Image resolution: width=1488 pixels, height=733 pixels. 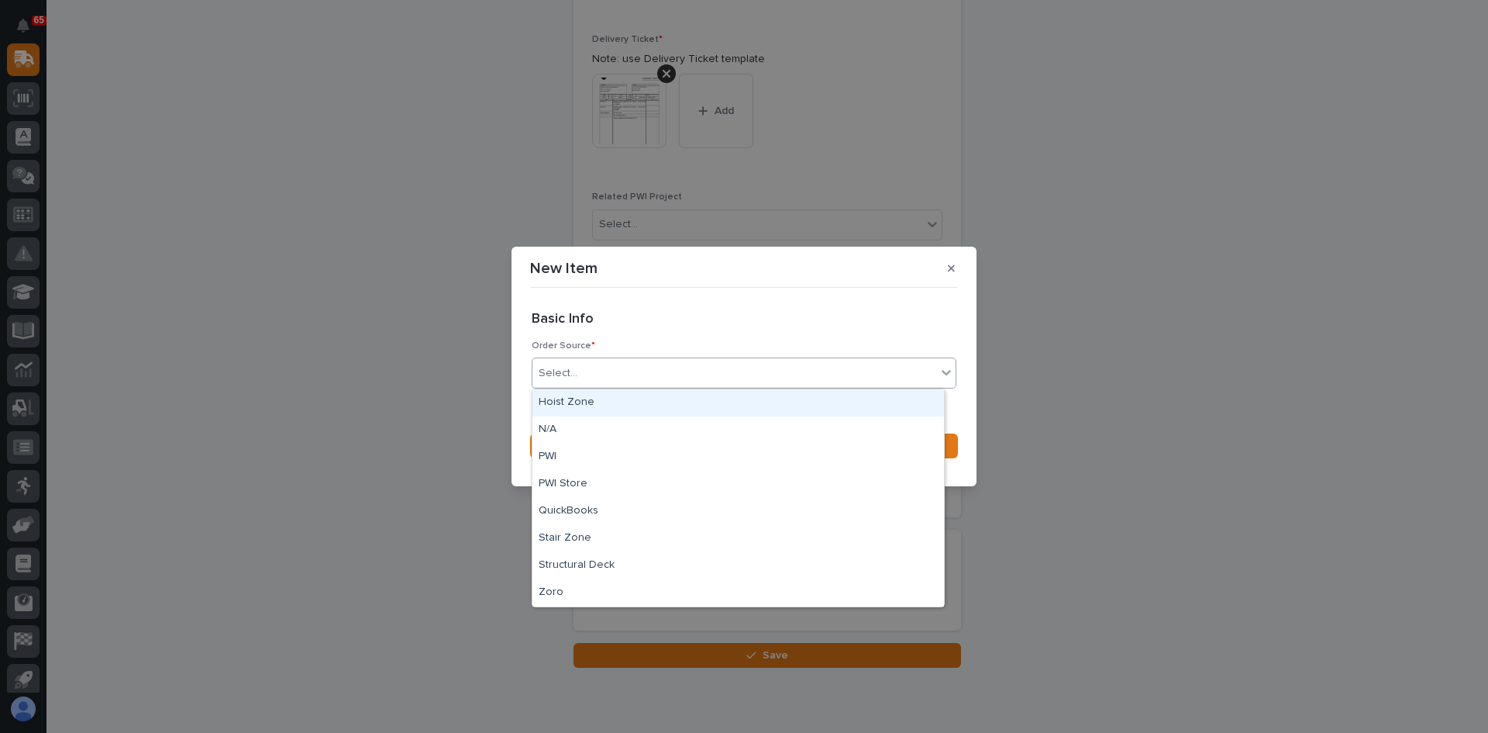 I want to click on h2: Basic Info, so click(x=563, y=319).